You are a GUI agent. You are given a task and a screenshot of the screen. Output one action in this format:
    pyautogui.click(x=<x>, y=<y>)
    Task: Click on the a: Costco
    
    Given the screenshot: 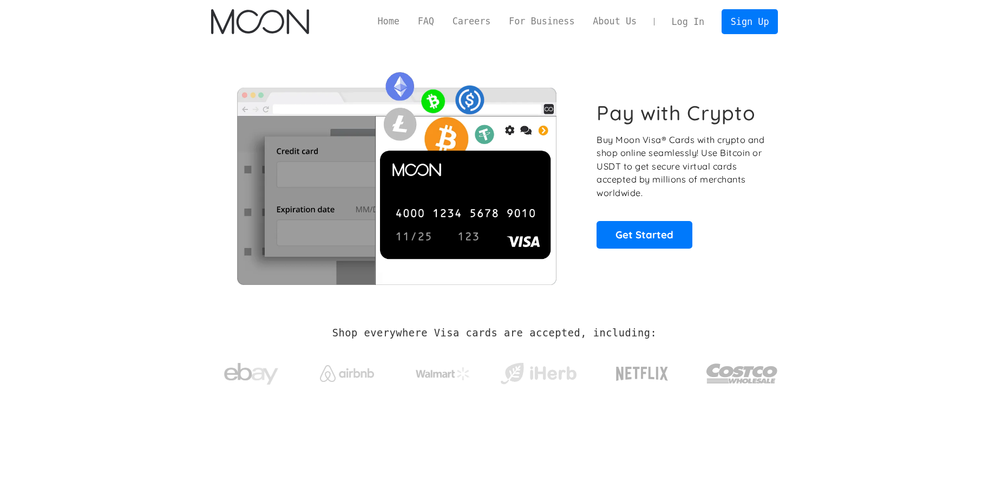 What is the action you would take?
    pyautogui.click(x=742, y=370)
    